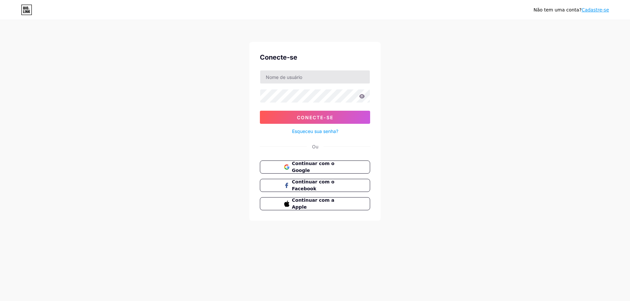  Describe the element at coordinates (315, 186) in the screenshot. I see `a: Continuar com o Facebook` at that location.